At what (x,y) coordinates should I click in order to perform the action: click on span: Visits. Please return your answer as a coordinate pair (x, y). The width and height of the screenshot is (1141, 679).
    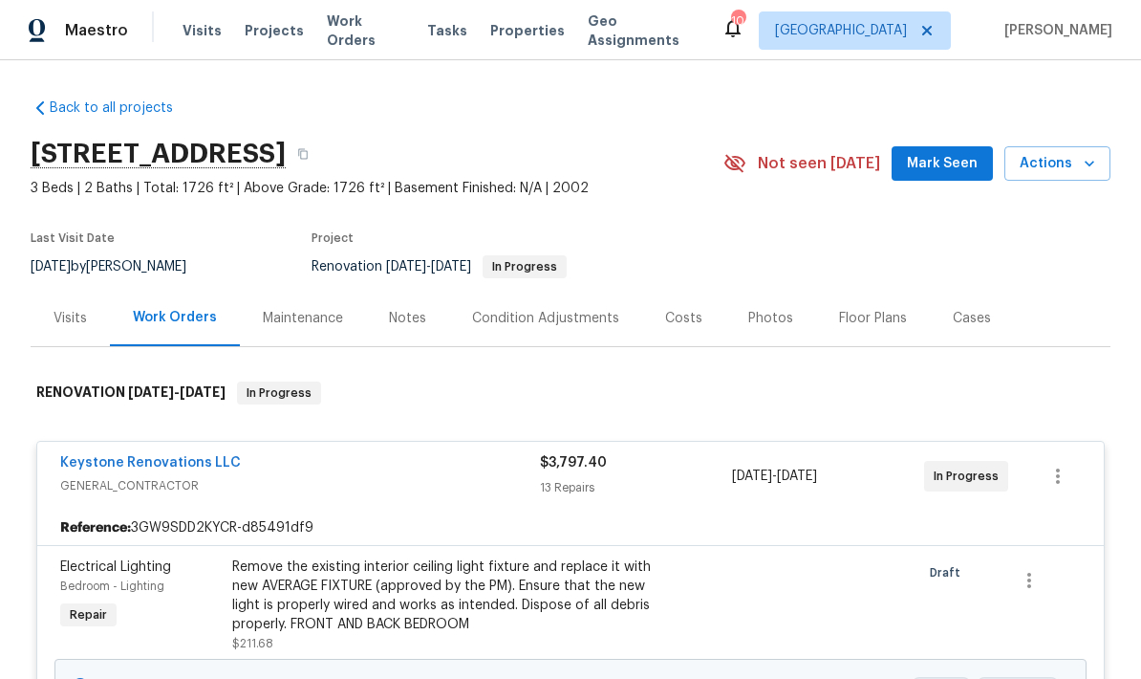
    Looking at the image, I should click on (202, 31).